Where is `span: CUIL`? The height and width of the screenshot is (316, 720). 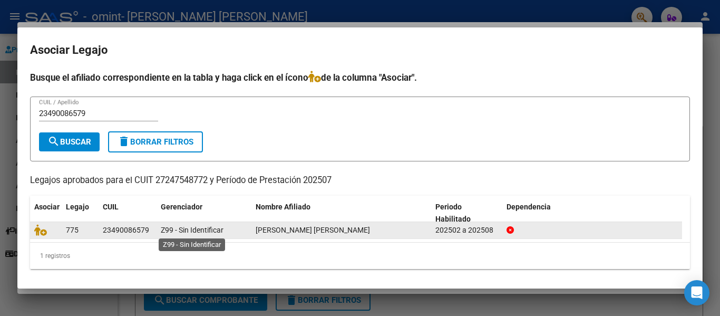
span: CUIL is located at coordinates (111, 207).